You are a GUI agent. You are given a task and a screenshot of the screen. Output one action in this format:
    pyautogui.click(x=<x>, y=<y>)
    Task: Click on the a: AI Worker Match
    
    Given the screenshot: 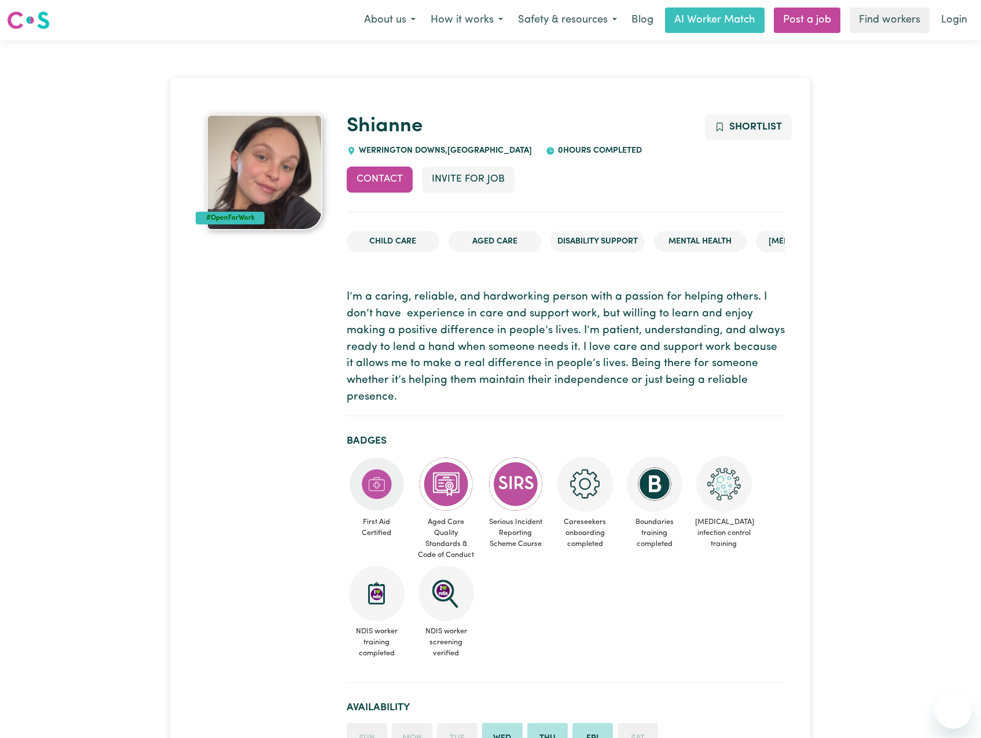 What is the action you would take?
    pyautogui.click(x=714, y=20)
    